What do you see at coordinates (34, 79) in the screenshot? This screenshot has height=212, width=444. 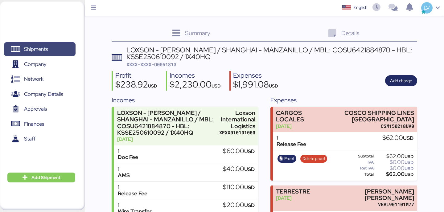 I see `span: Network` at bounding box center [34, 79].